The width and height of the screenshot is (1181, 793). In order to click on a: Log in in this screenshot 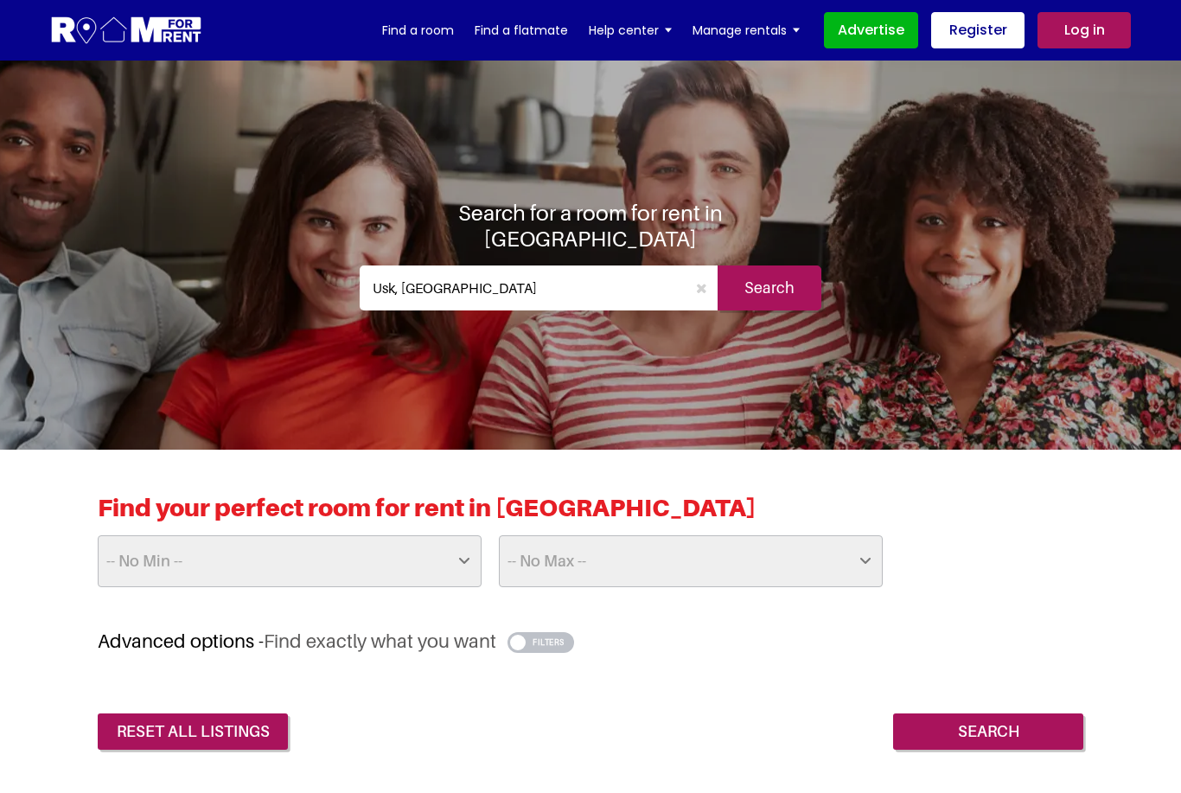, I will do `click(1084, 30)`.